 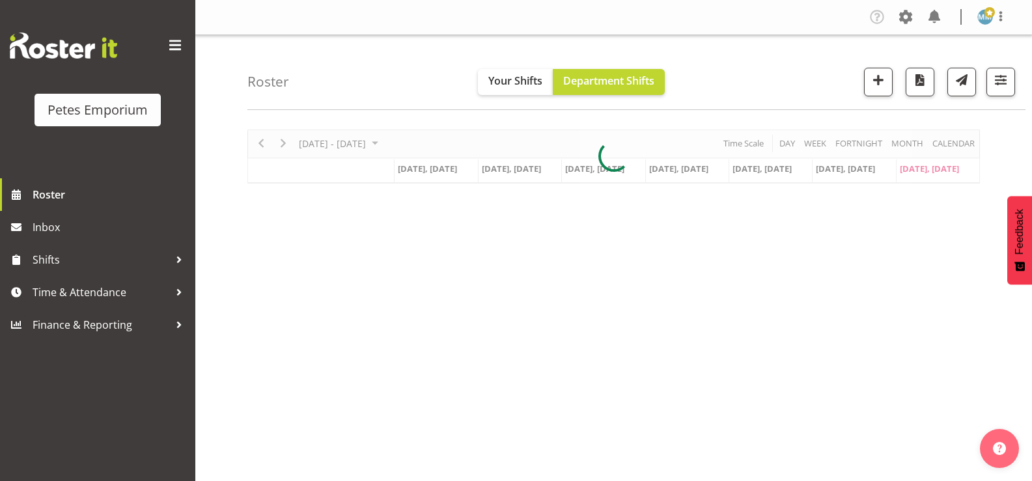 What do you see at coordinates (1001, 82) in the screenshot?
I see `button: Filter Shifts` at bounding box center [1001, 82].